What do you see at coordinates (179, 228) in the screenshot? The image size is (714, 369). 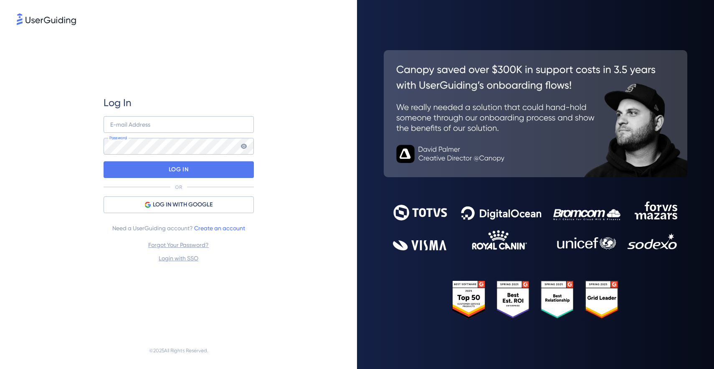 I see `span: Need a UserGuiding account?` at bounding box center [179, 228].